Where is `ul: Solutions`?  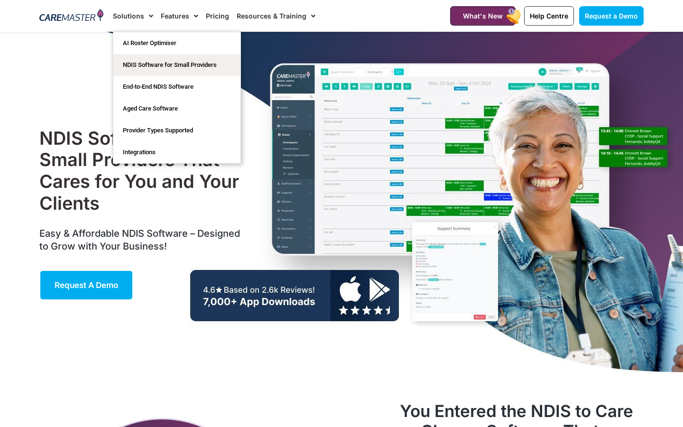
ul: Solutions is located at coordinates (177, 98).